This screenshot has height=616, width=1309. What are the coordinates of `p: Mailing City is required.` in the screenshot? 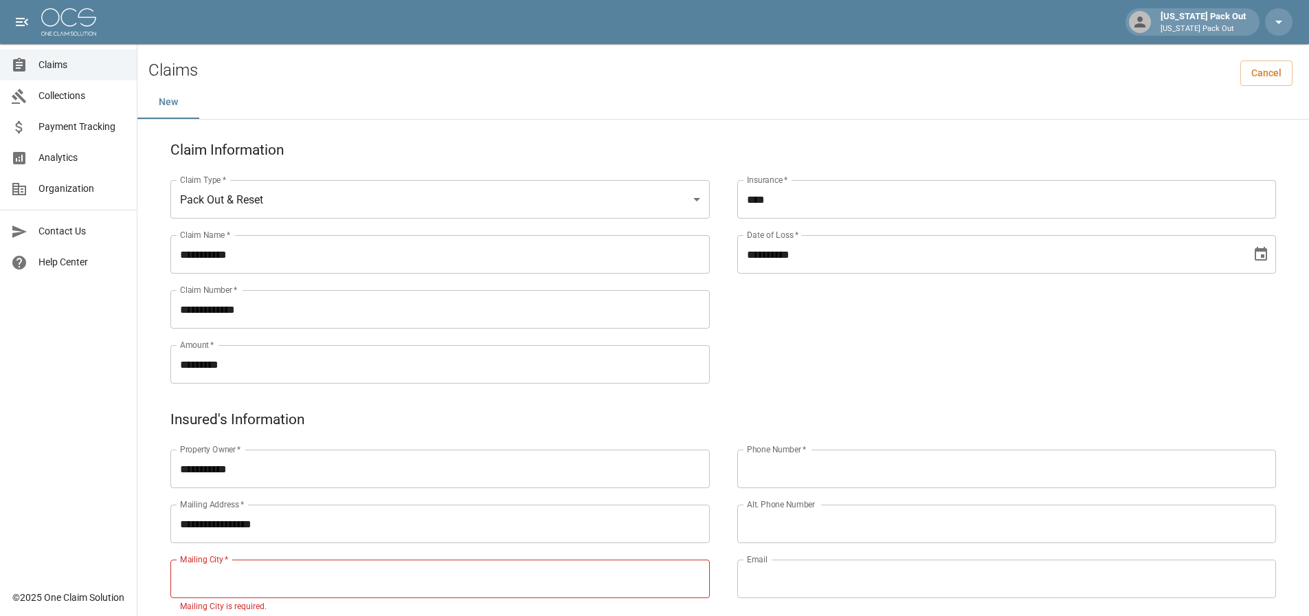 It's located at (440, 607).